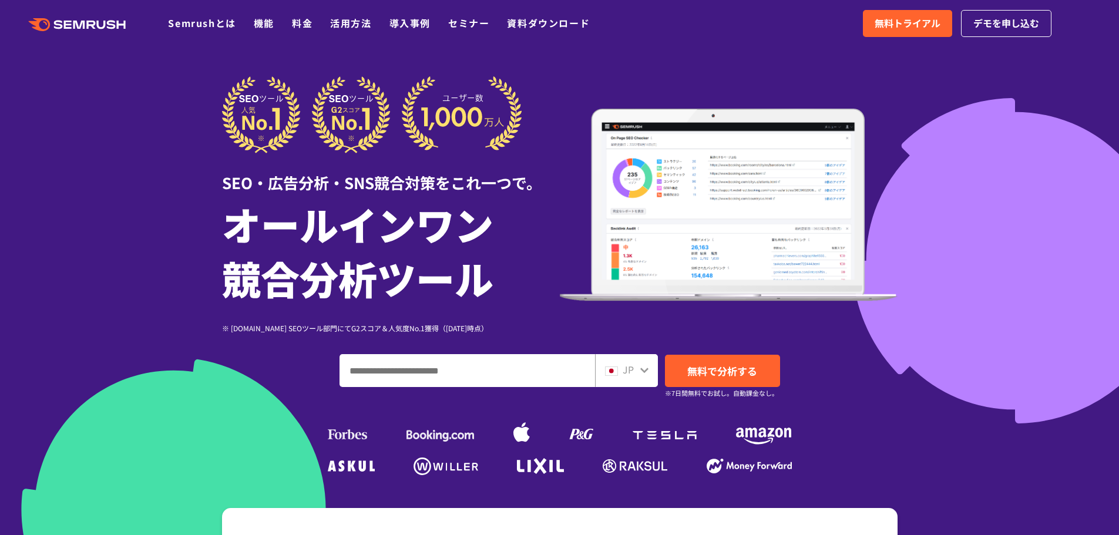  Describe the element at coordinates (722, 371) in the screenshot. I see `span: 無料で分析する` at that location.